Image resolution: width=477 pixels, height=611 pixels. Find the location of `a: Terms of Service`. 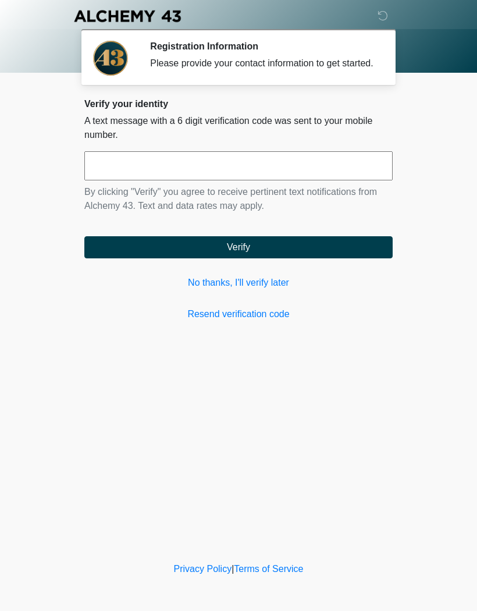

a: Terms of Service is located at coordinates (268, 569).